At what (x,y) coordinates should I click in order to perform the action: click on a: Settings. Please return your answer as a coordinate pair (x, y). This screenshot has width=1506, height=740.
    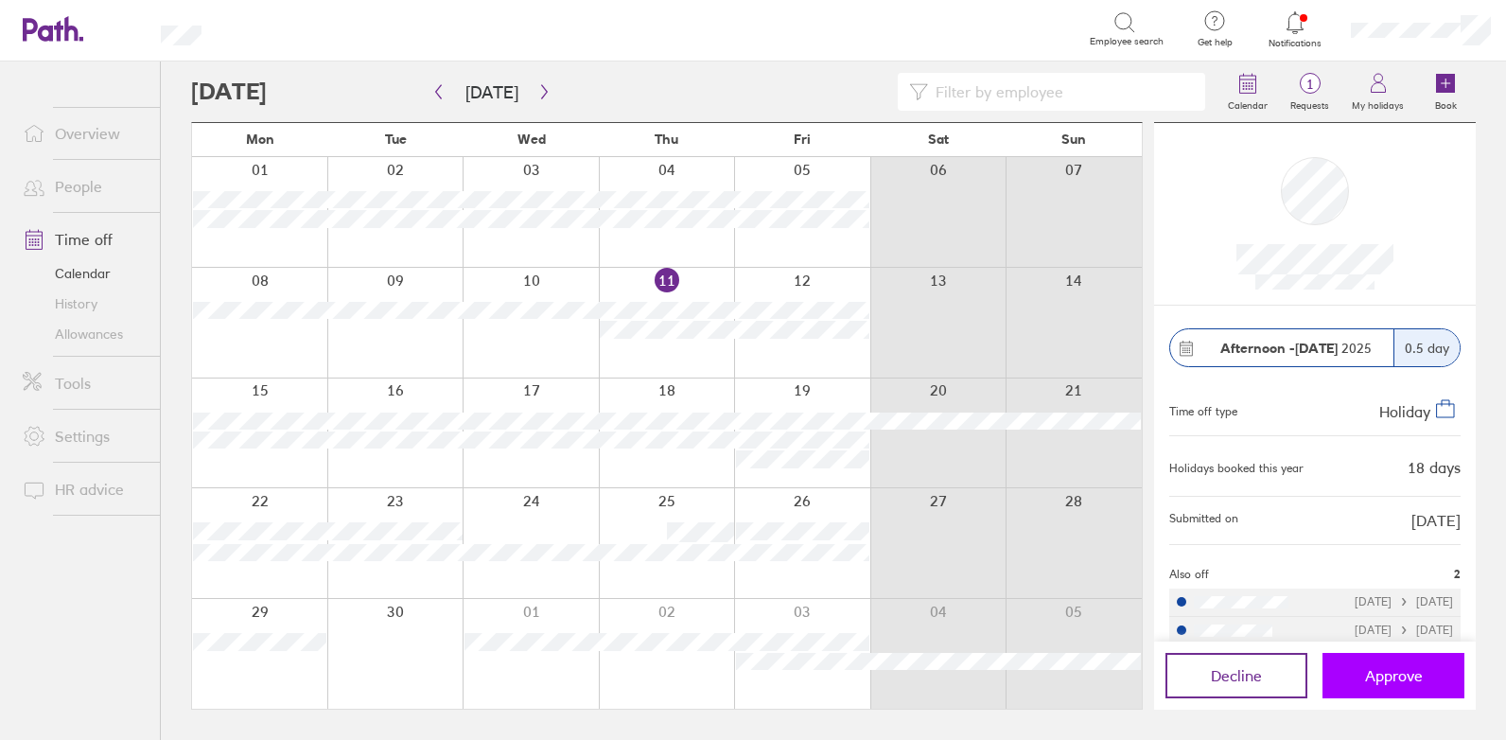
    Looking at the image, I should click on (83, 436).